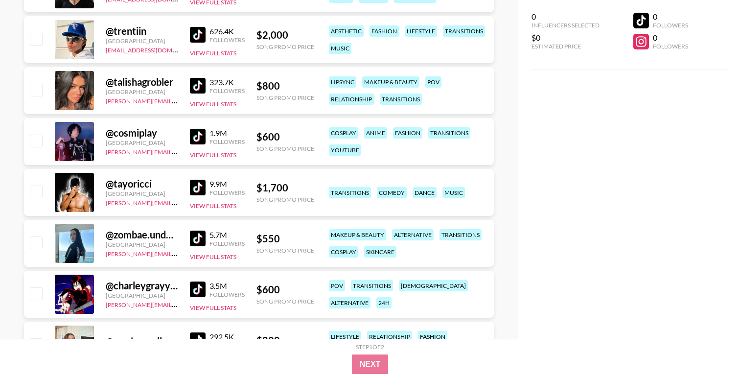 The height and width of the screenshot is (378, 740). Describe the element at coordinates (425, 192) in the screenshot. I see `div: dance` at that location.